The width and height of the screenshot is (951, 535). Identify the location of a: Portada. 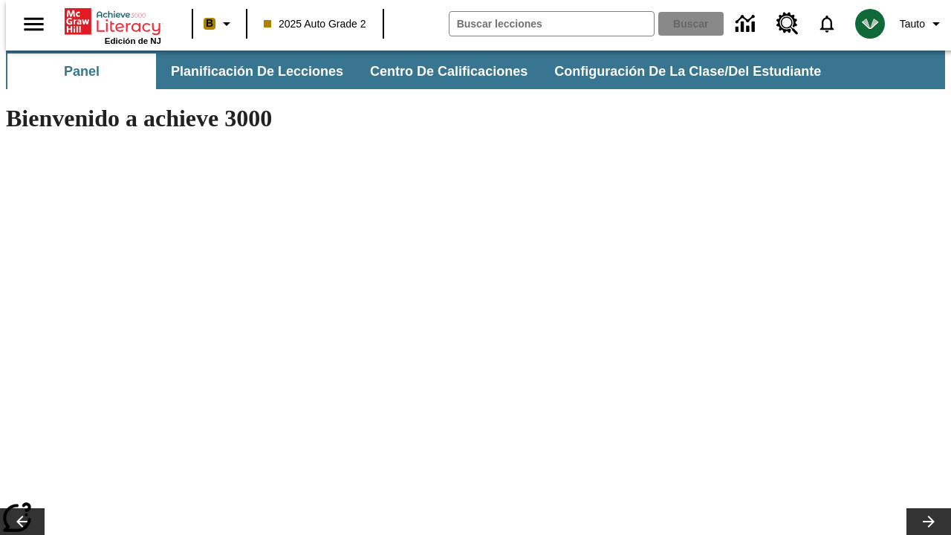
(113, 22).